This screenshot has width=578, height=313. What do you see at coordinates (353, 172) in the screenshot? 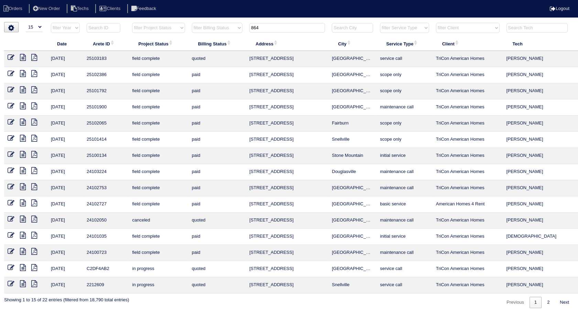
I see `td: Douglasville` at bounding box center [353, 172].